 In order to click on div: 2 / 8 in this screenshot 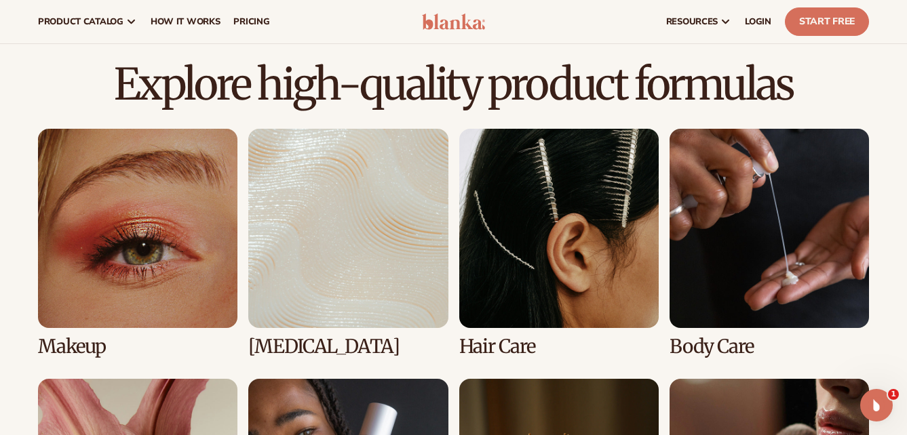, I will do `click(348, 243)`.